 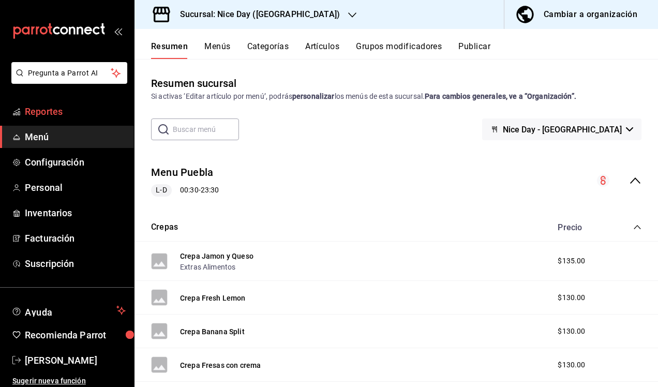 I want to click on div: Resumen sucursal, so click(x=193, y=83).